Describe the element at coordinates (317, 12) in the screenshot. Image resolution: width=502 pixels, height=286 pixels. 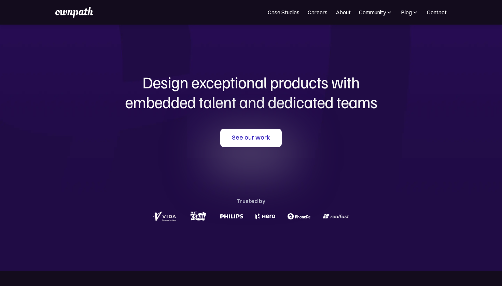
I see `a: Careers` at that location.